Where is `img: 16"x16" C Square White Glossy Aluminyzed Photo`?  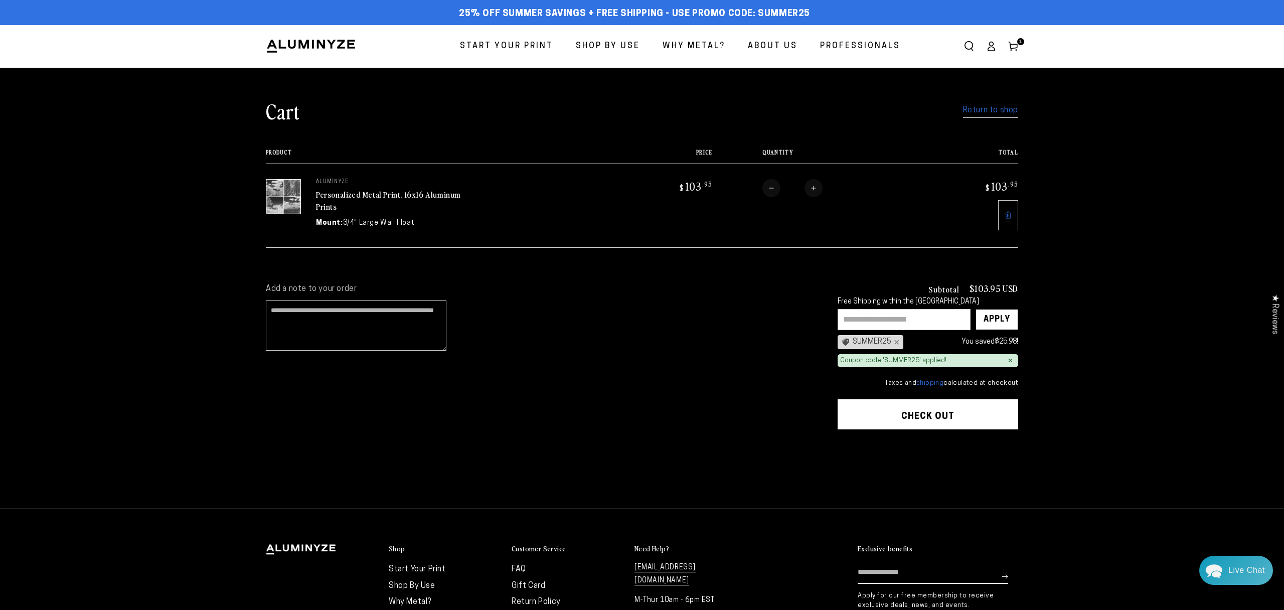 img: 16"x16" C Square White Glossy Aluminyzed Photo is located at coordinates (283, 197).